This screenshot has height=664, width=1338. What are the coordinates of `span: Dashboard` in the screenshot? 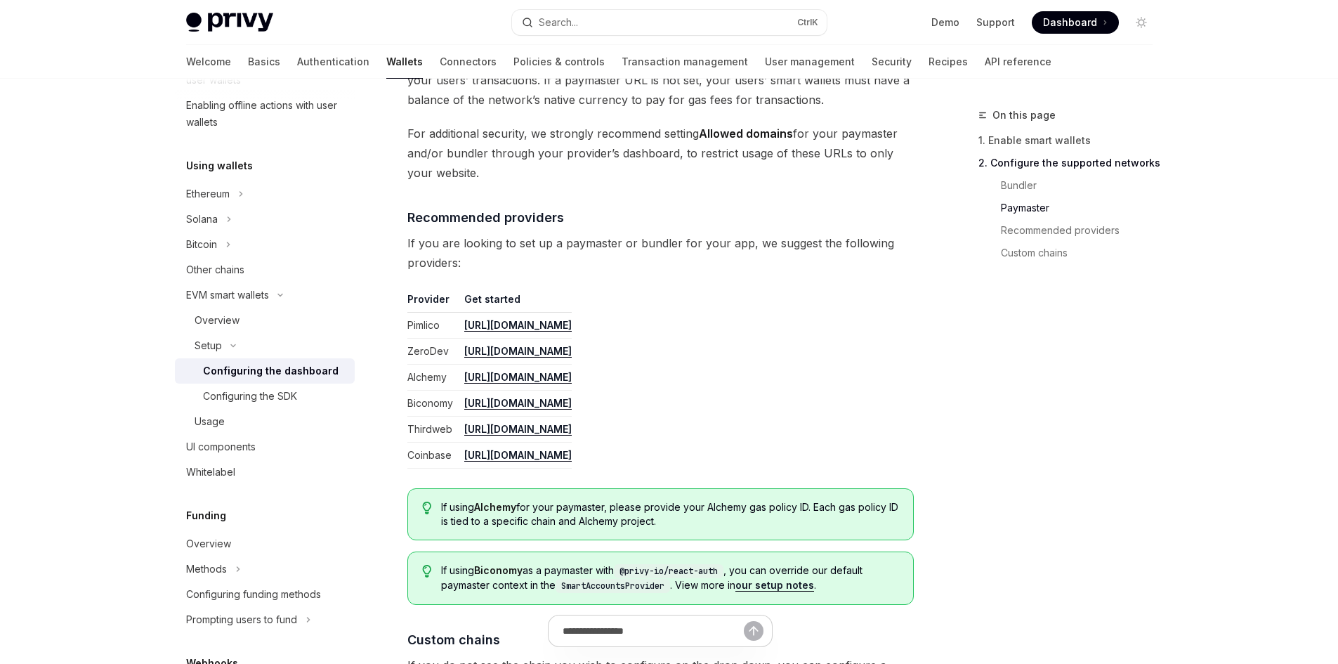 It's located at (1070, 22).